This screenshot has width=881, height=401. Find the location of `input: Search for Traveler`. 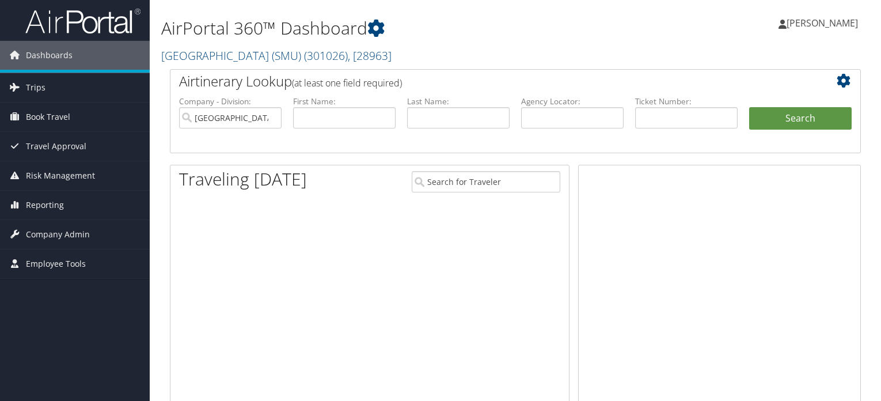

input: Search for Traveler is located at coordinates (486, 181).